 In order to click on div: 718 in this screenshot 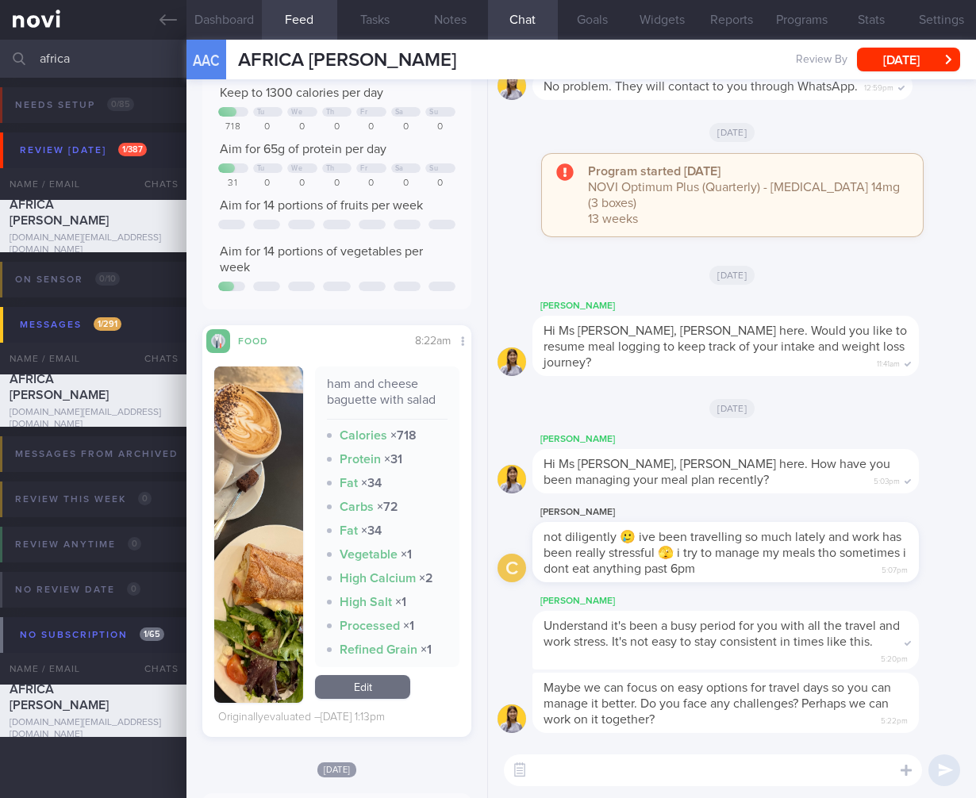, I will do `click(233, 127)`.